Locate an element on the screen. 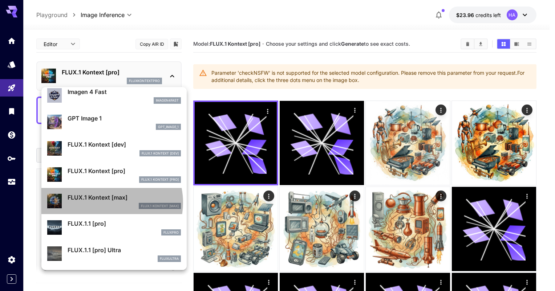 The height and width of the screenshot is (291, 555). p: Imagen 4 Fast is located at coordinates (124, 92).